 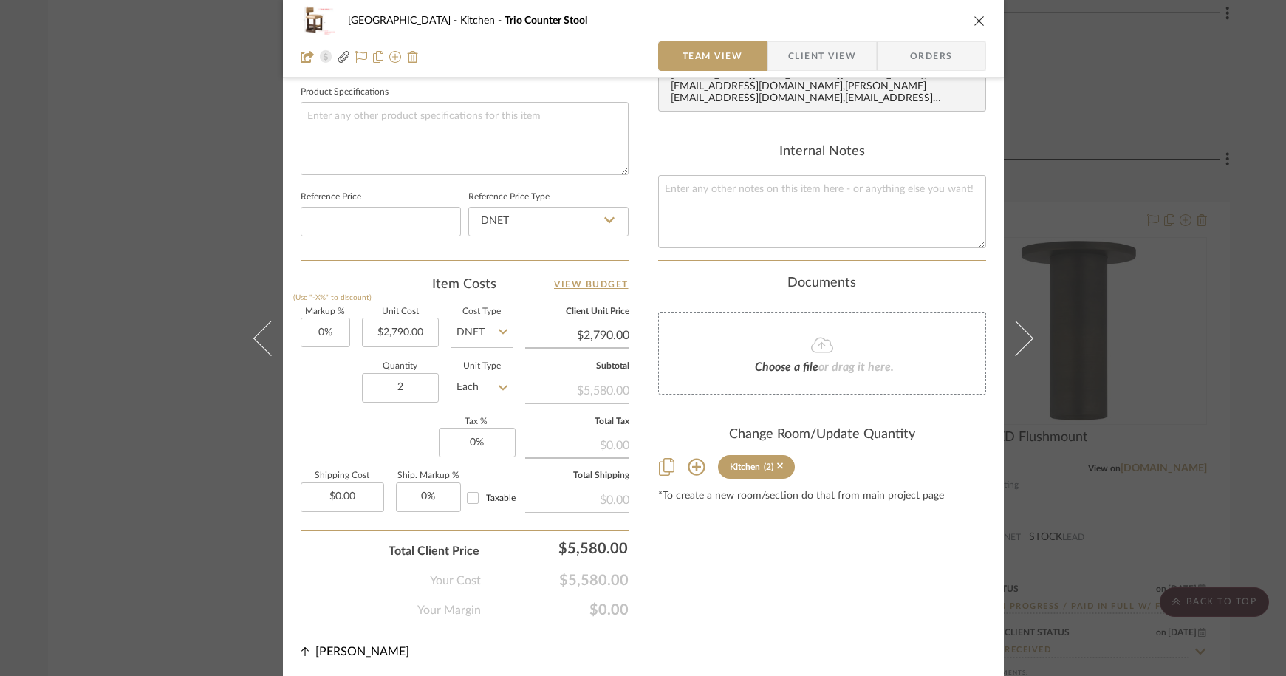 I want to click on label: Unit Type, so click(x=482, y=366).